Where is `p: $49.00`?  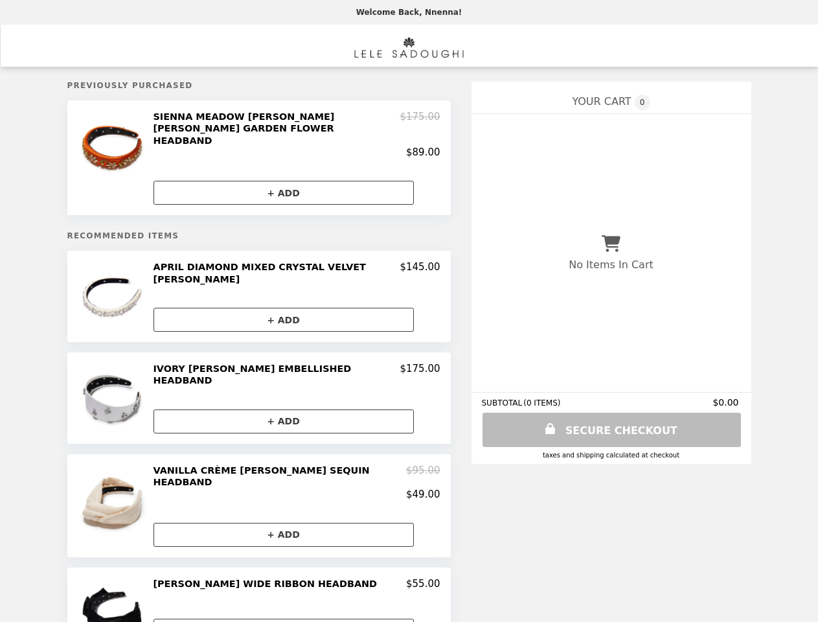
p: $49.00 is located at coordinates (423, 494).